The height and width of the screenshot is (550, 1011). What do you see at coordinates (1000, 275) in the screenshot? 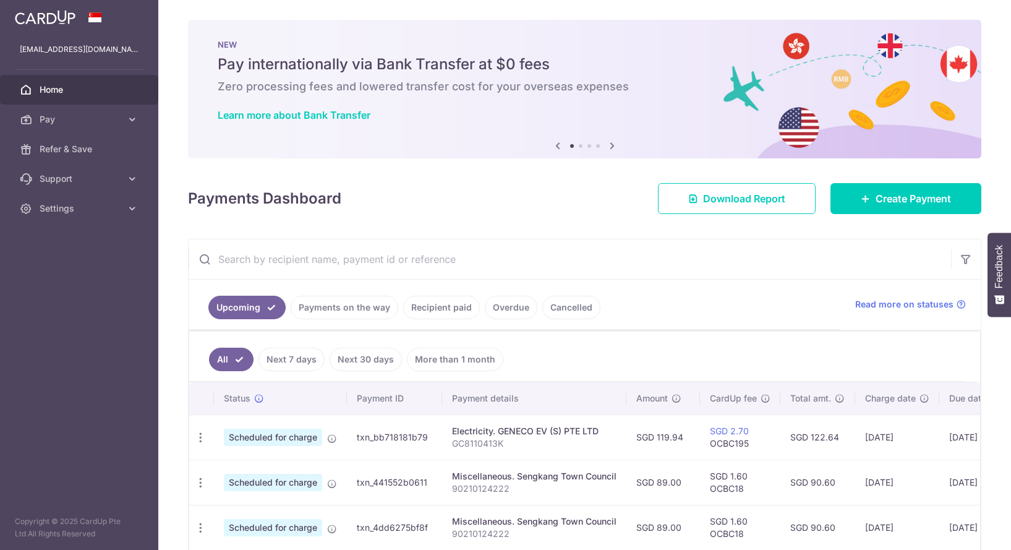
I see `button: Feedback - Show survey` at bounding box center [1000, 275].